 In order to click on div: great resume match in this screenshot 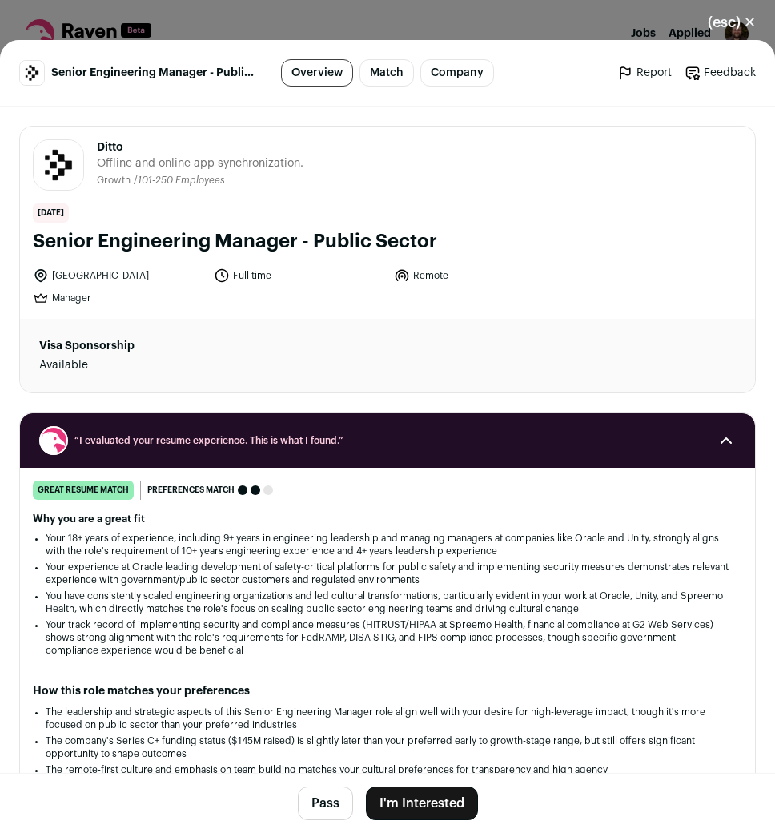, I will do `click(83, 490)`.